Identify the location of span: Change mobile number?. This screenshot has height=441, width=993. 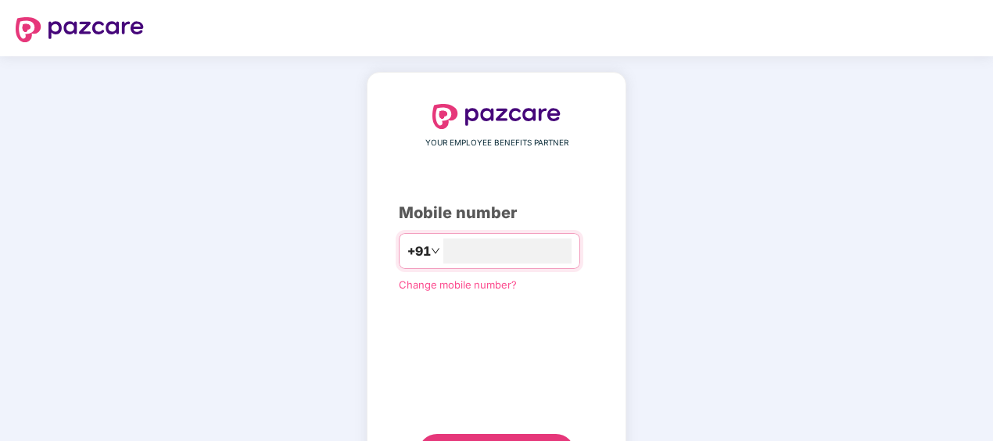
(457, 285).